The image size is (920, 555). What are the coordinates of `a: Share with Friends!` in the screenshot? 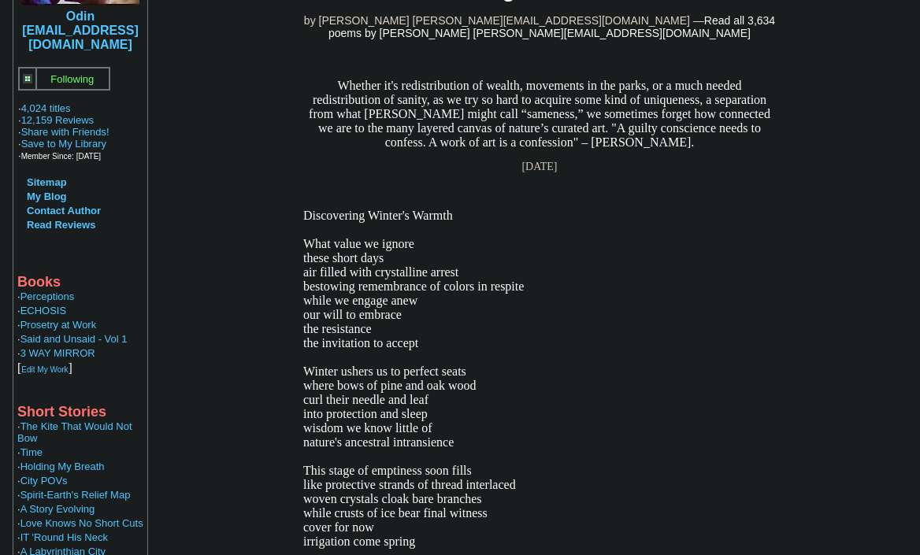 It's located at (65, 132).